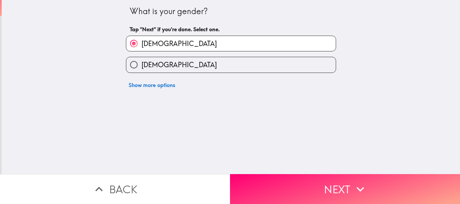 The width and height of the screenshot is (460, 204). Describe the element at coordinates (345, 189) in the screenshot. I see `button: Next` at that location.